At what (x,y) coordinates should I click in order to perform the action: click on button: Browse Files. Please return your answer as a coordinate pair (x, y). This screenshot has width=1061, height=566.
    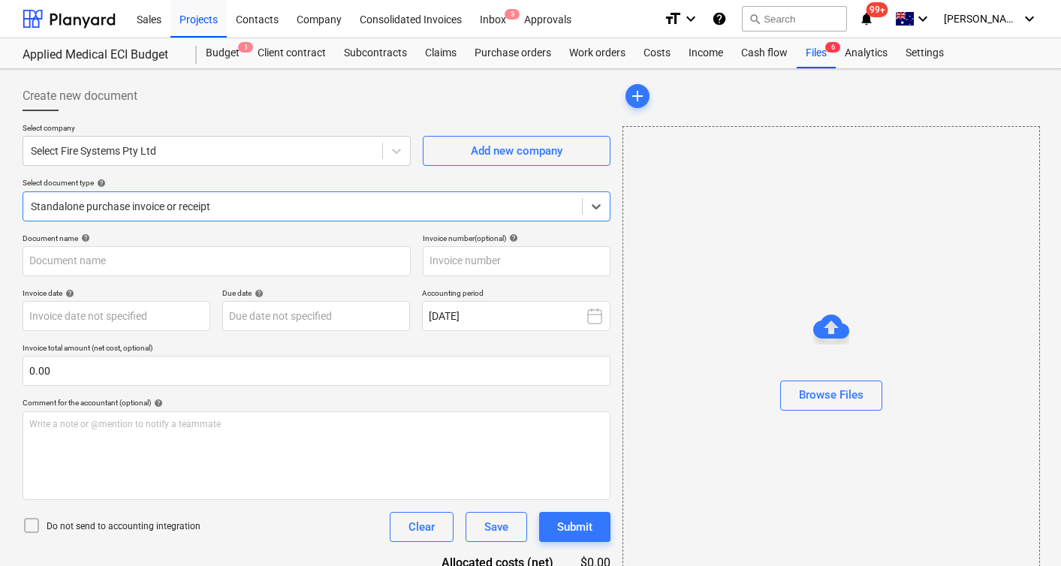
    Looking at the image, I should click on (831, 396).